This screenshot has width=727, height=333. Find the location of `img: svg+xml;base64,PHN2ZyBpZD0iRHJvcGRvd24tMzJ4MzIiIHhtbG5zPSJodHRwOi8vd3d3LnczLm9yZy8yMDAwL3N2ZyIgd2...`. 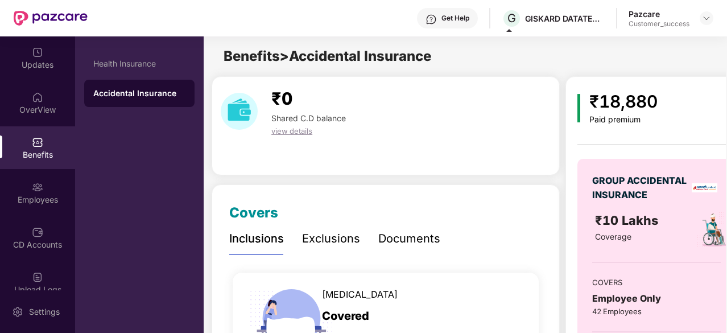

img: svg+xml;base64,PHN2ZyBpZD0iRHJvcGRvd24tMzJ4MzIiIHhtbG5zPSJodHRwOi8vd3d3LnczLm9yZy8yMDAwL3N2ZyIgd2... is located at coordinates (707, 18).